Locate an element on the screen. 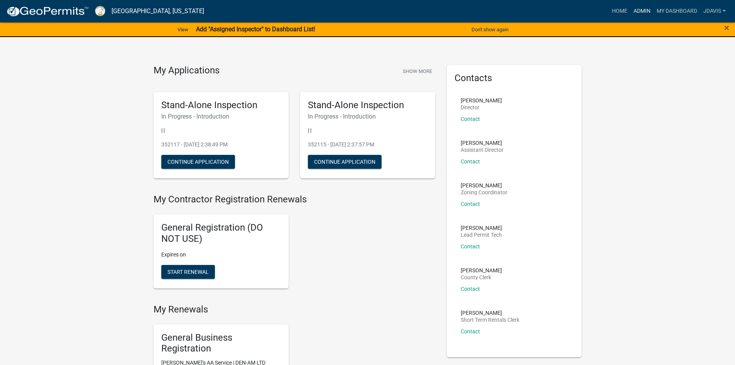  p: Zoning Coordinator is located at coordinates (484, 192).